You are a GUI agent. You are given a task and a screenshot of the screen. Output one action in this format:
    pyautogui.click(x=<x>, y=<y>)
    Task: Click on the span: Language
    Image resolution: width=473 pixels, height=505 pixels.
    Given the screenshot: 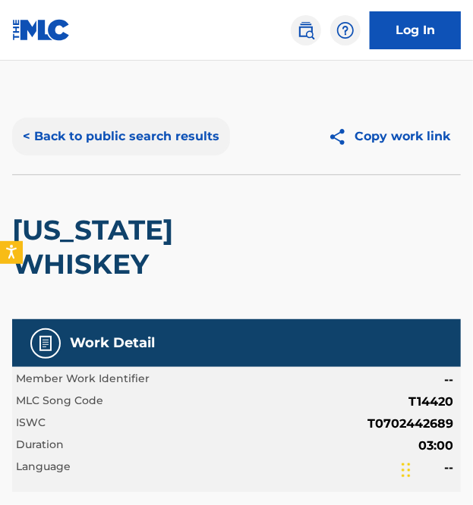 What is the action you would take?
    pyautogui.click(x=43, y=468)
    